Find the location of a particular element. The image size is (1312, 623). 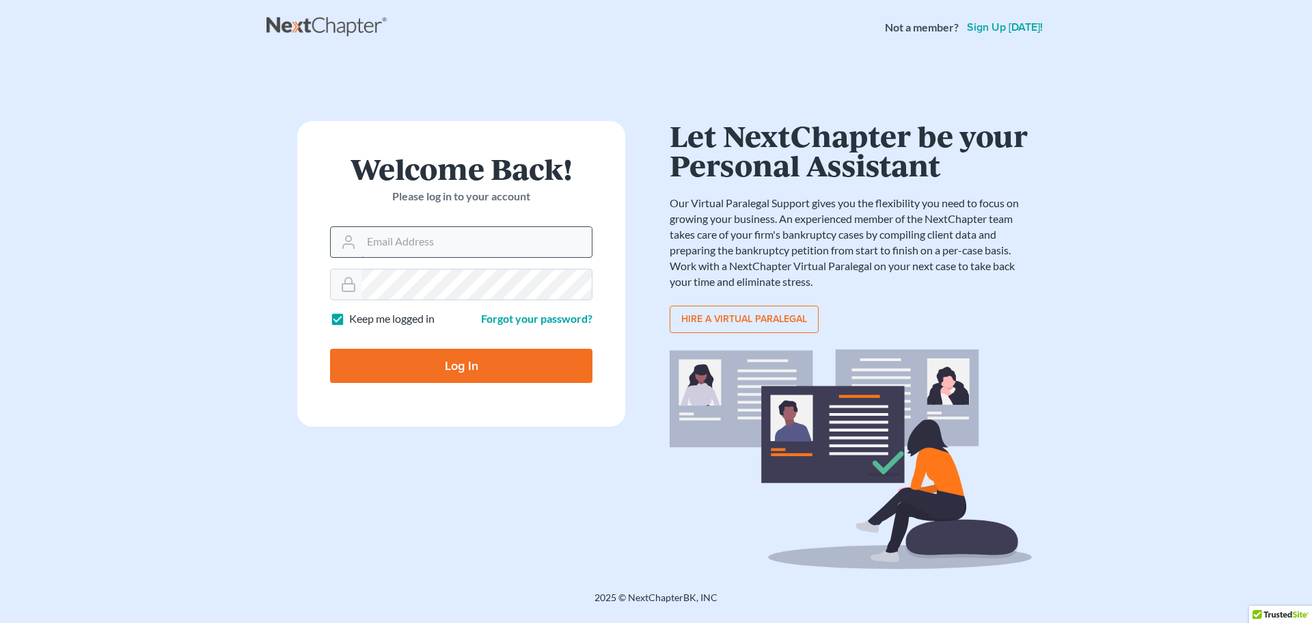

div: 2025 © NextChapterBK, INC is located at coordinates (656, 603).